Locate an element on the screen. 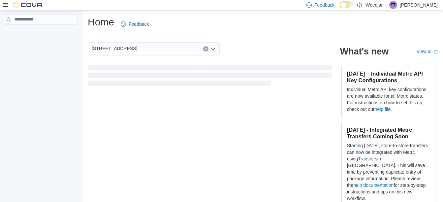 This screenshot has height=202, width=443. span: Dark Mode is located at coordinates (339, 8).